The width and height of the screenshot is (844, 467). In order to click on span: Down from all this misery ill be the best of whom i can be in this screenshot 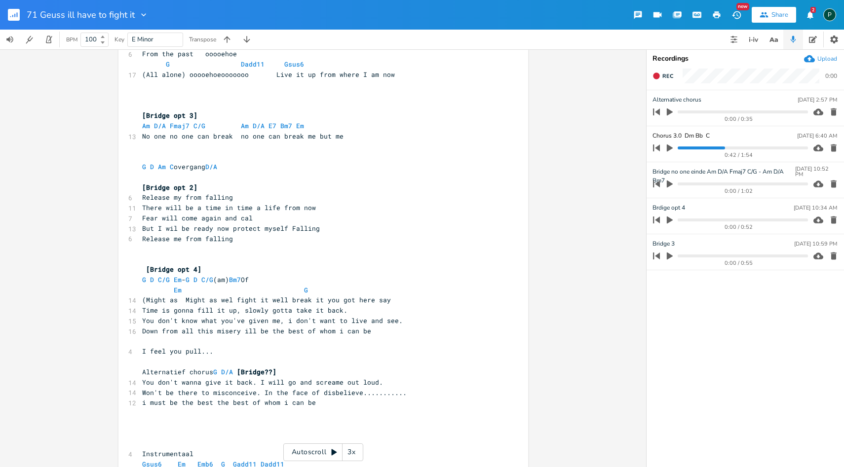, I will do `click(257, 331)`.